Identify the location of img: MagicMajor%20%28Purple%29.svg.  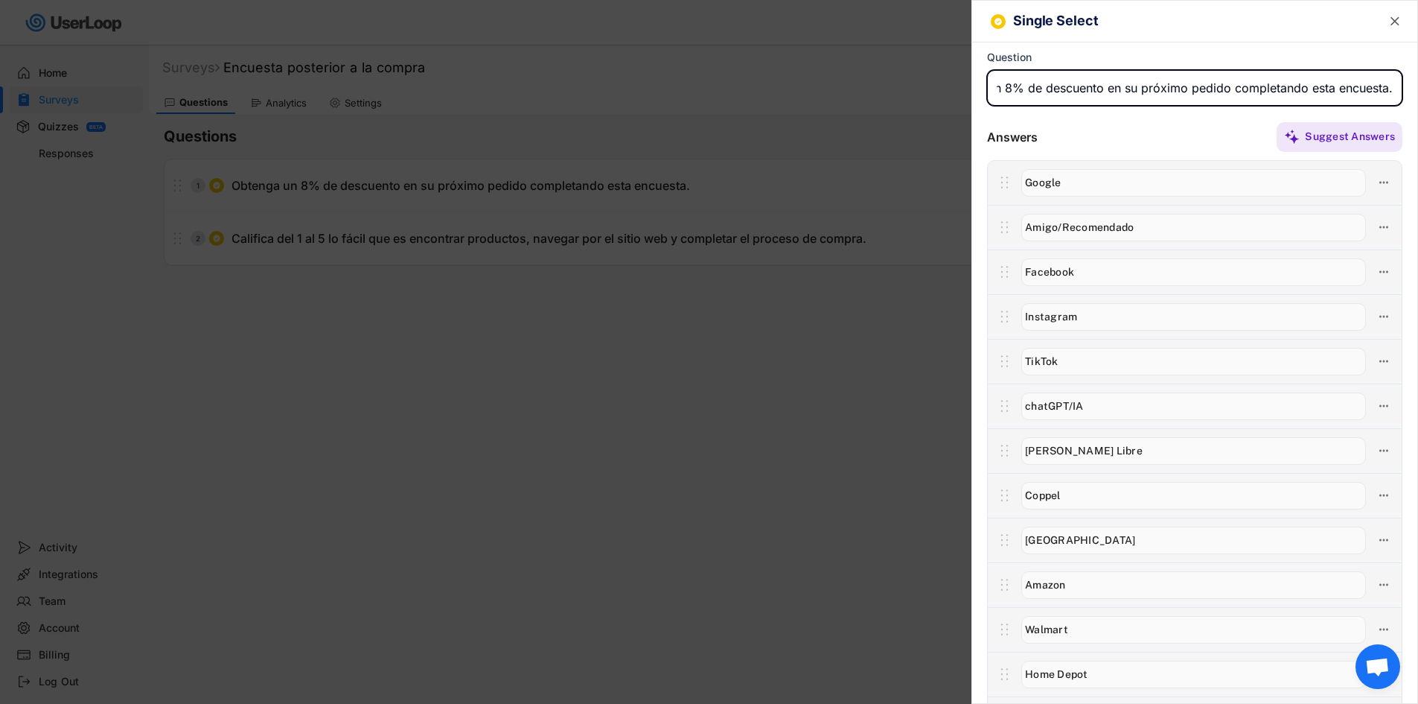
(1292, 136).